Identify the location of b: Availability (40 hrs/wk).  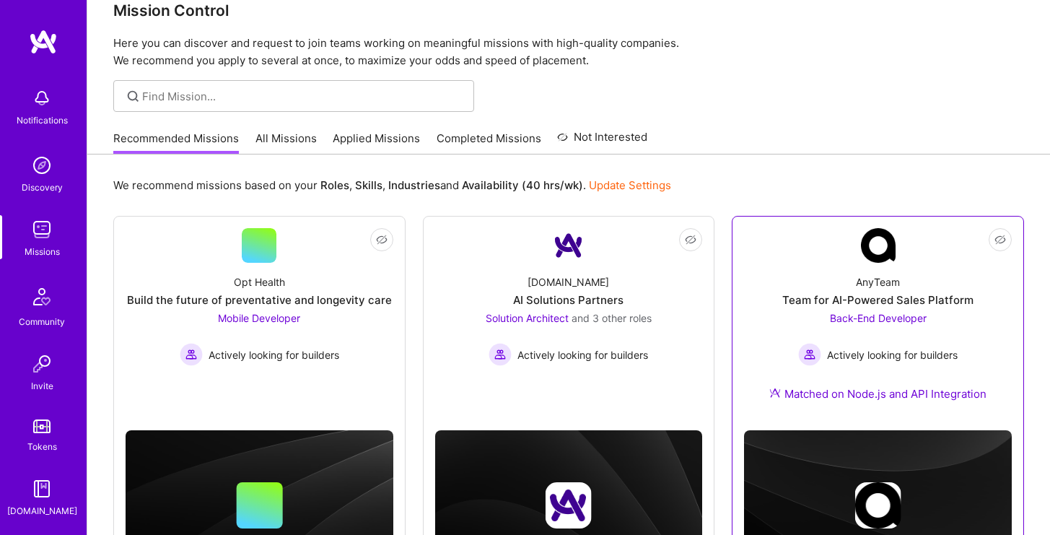
(523, 185).